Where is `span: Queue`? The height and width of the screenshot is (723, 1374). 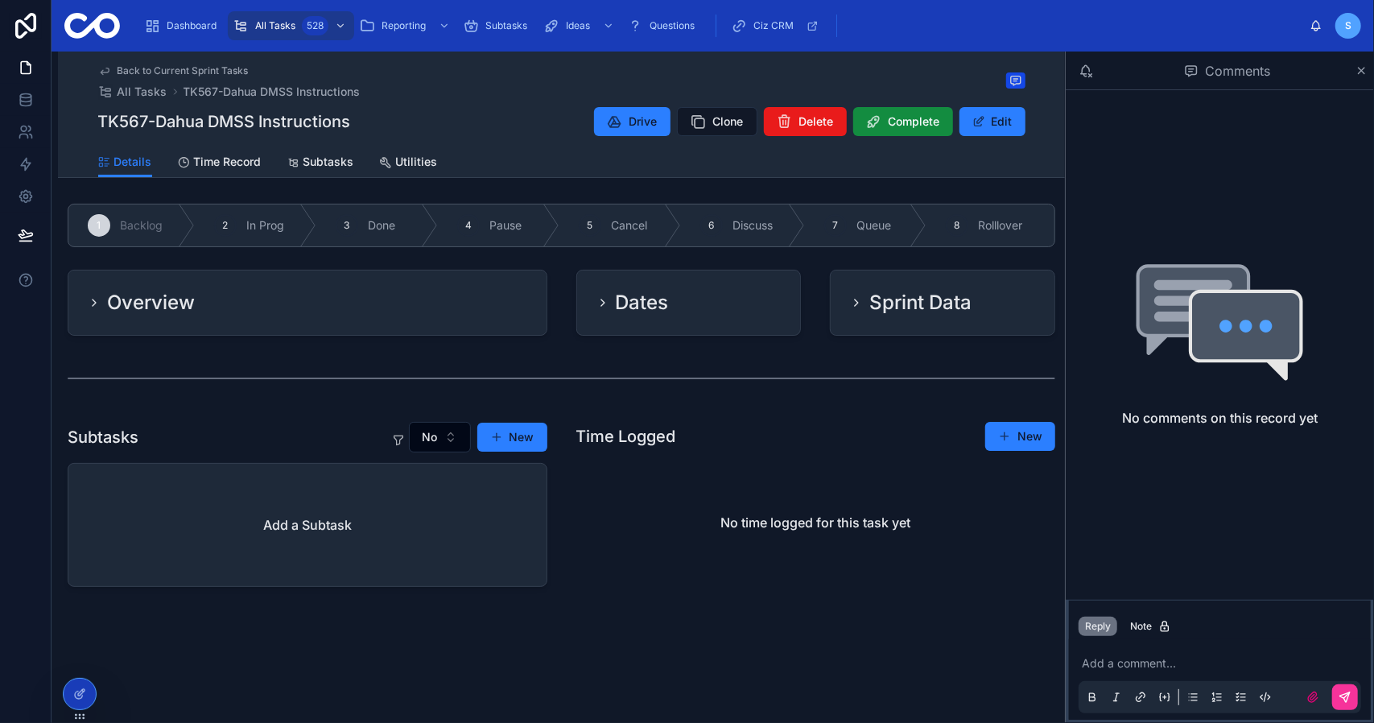 span: Queue is located at coordinates (874, 225).